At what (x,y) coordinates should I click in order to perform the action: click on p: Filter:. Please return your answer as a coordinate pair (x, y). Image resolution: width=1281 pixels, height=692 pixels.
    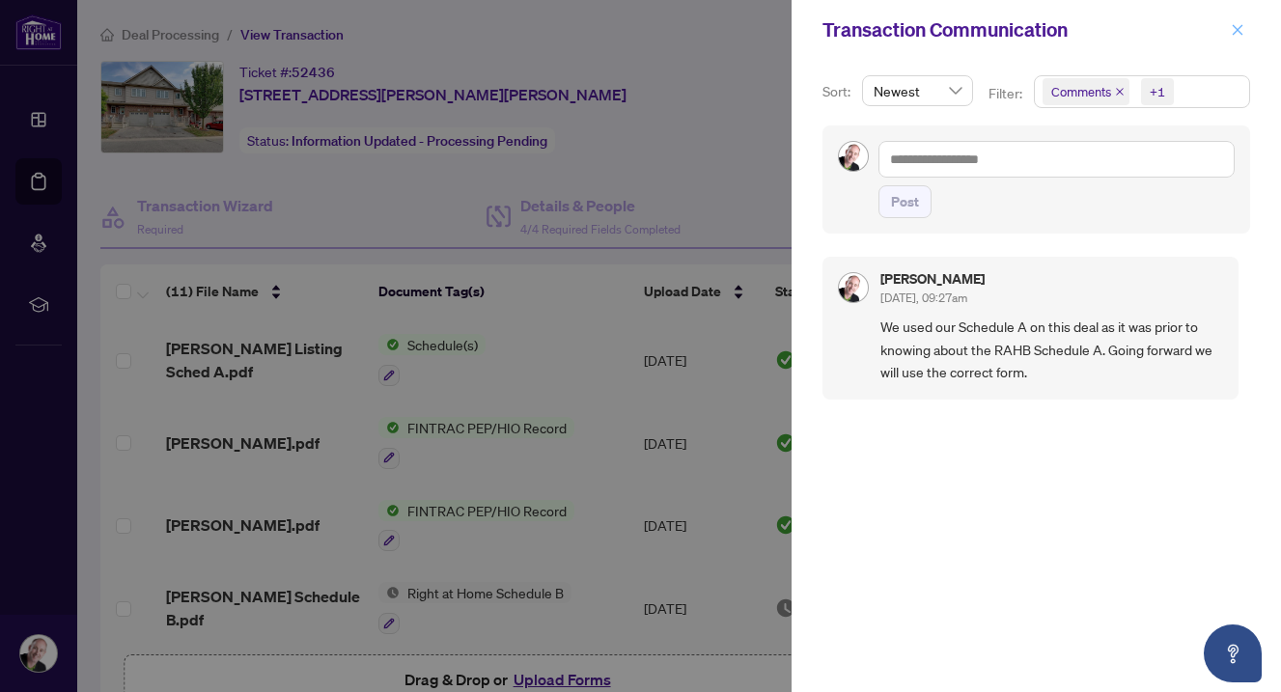
    Looking at the image, I should click on (1007, 94).